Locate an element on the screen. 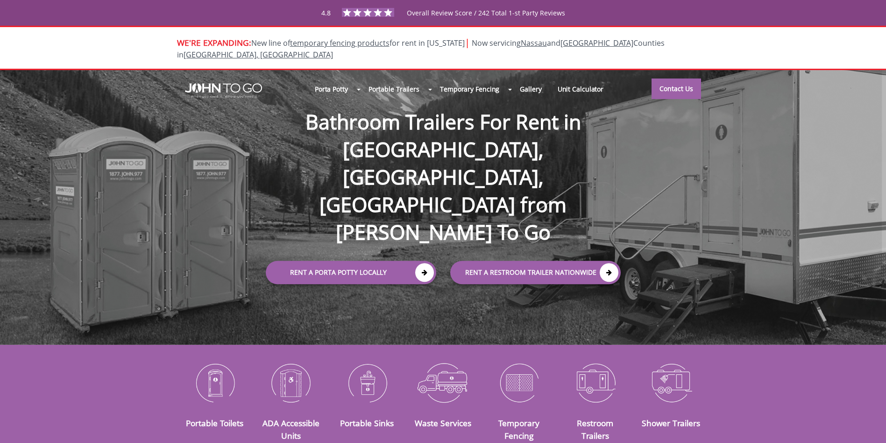 This screenshot has width=886, height=443. a: ADA Accessible Units is located at coordinates (291, 429).